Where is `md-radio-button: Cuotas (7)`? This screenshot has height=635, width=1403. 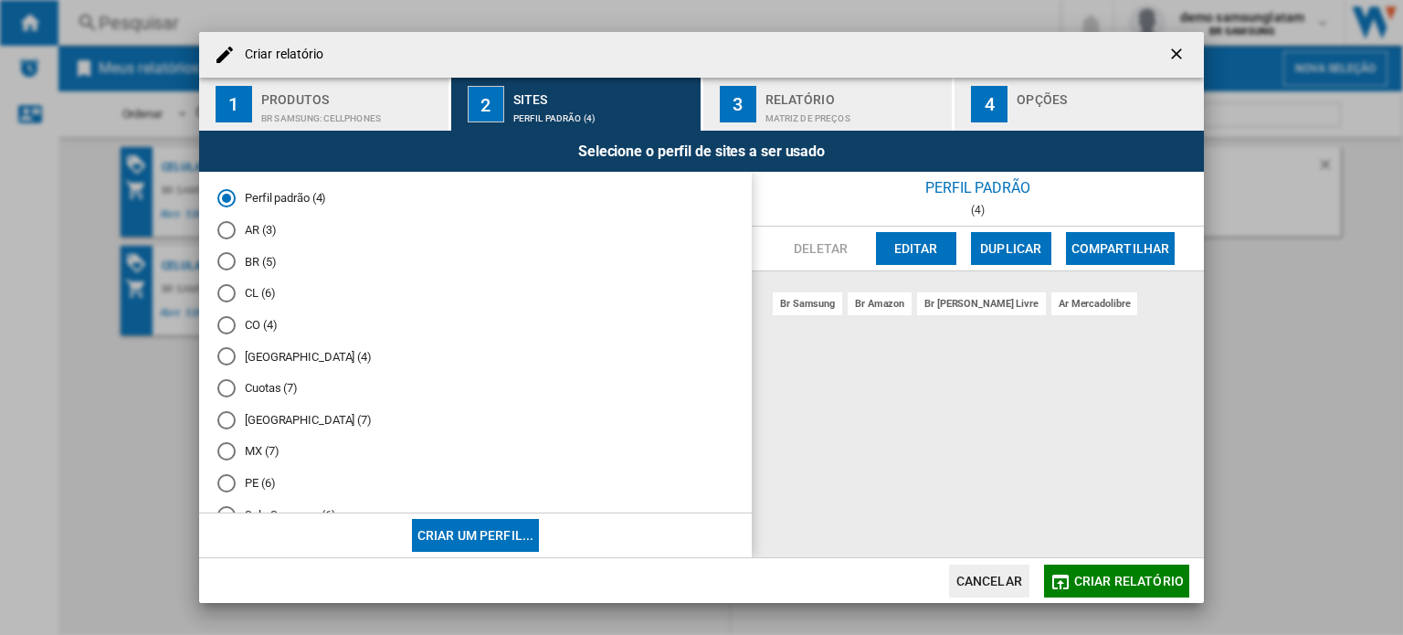
md-radio-button: Cuotas (7) is located at coordinates (475, 388).